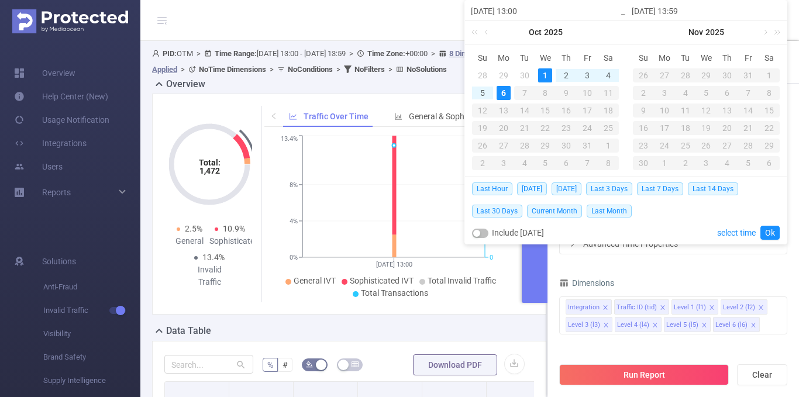 This screenshot has height=397, width=799. Describe the element at coordinates (748, 163) in the screenshot. I see `td: December 5, 2025` at that location.